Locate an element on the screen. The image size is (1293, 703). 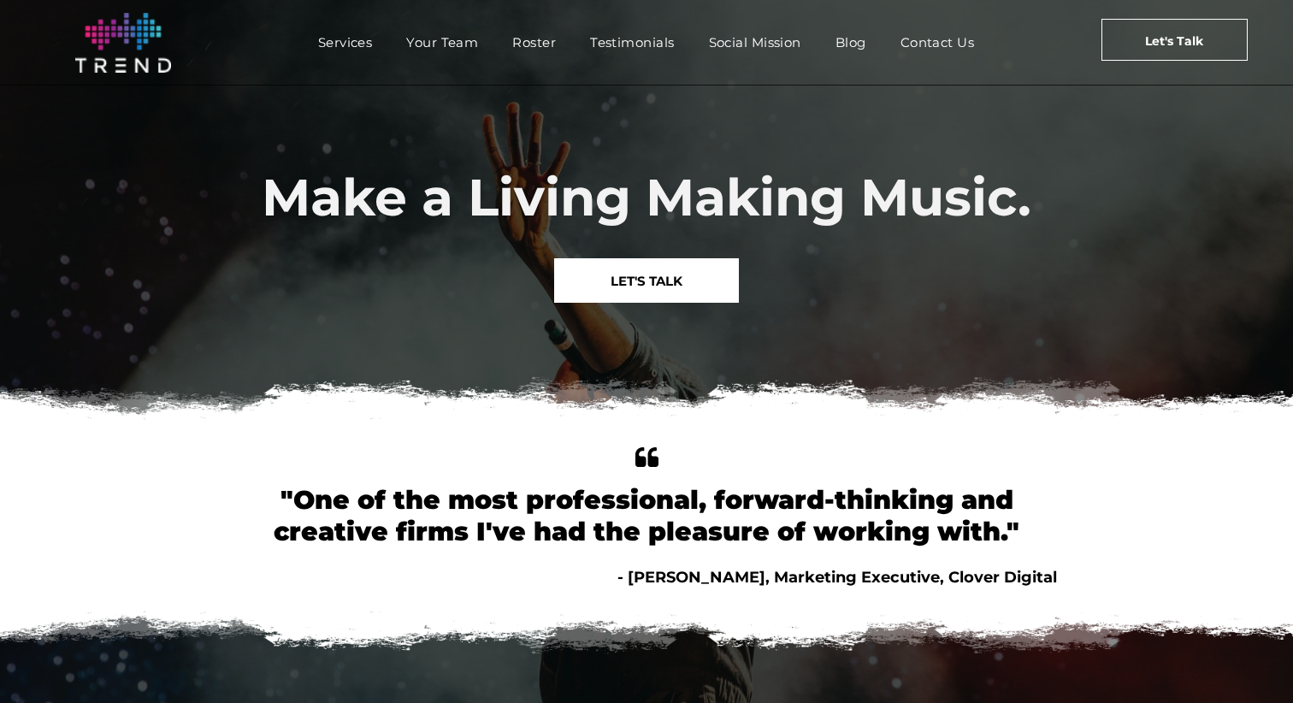
span: Let's Talk is located at coordinates (1174, 41).